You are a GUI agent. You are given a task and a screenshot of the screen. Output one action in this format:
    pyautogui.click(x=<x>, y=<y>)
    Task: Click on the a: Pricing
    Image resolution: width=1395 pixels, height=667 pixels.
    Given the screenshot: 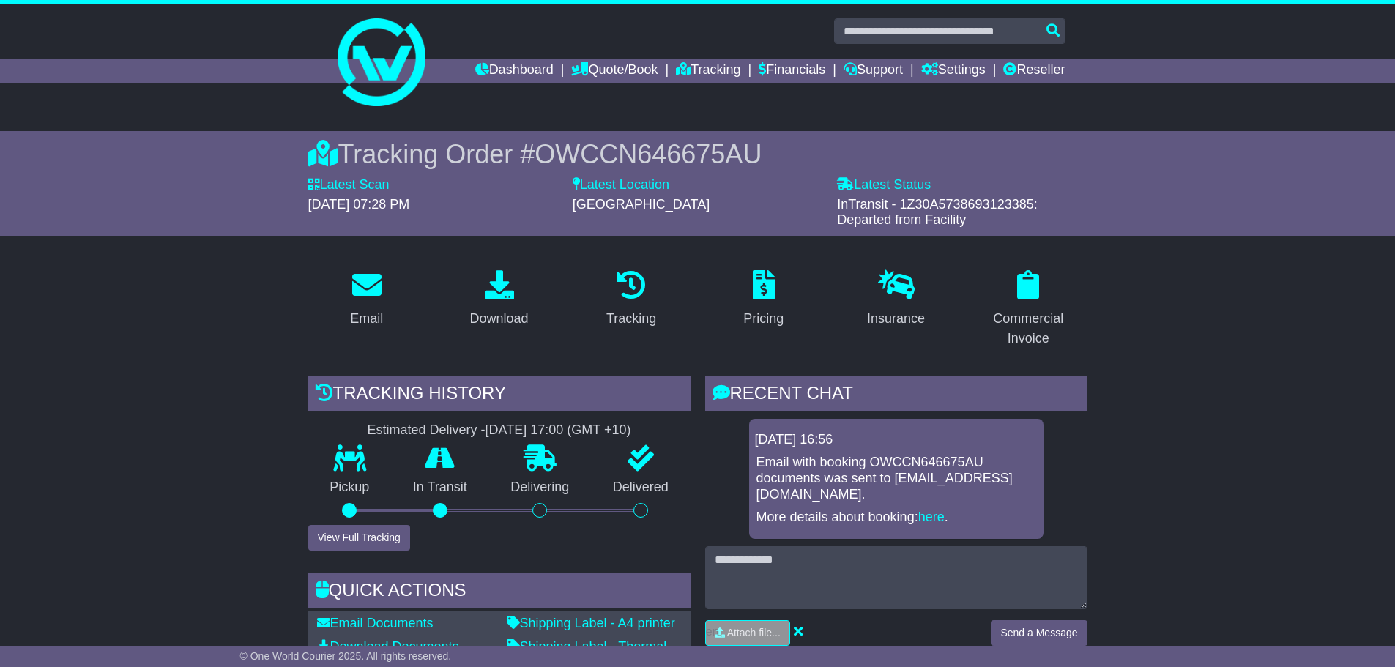 What is the action you would take?
    pyautogui.click(x=763, y=300)
    